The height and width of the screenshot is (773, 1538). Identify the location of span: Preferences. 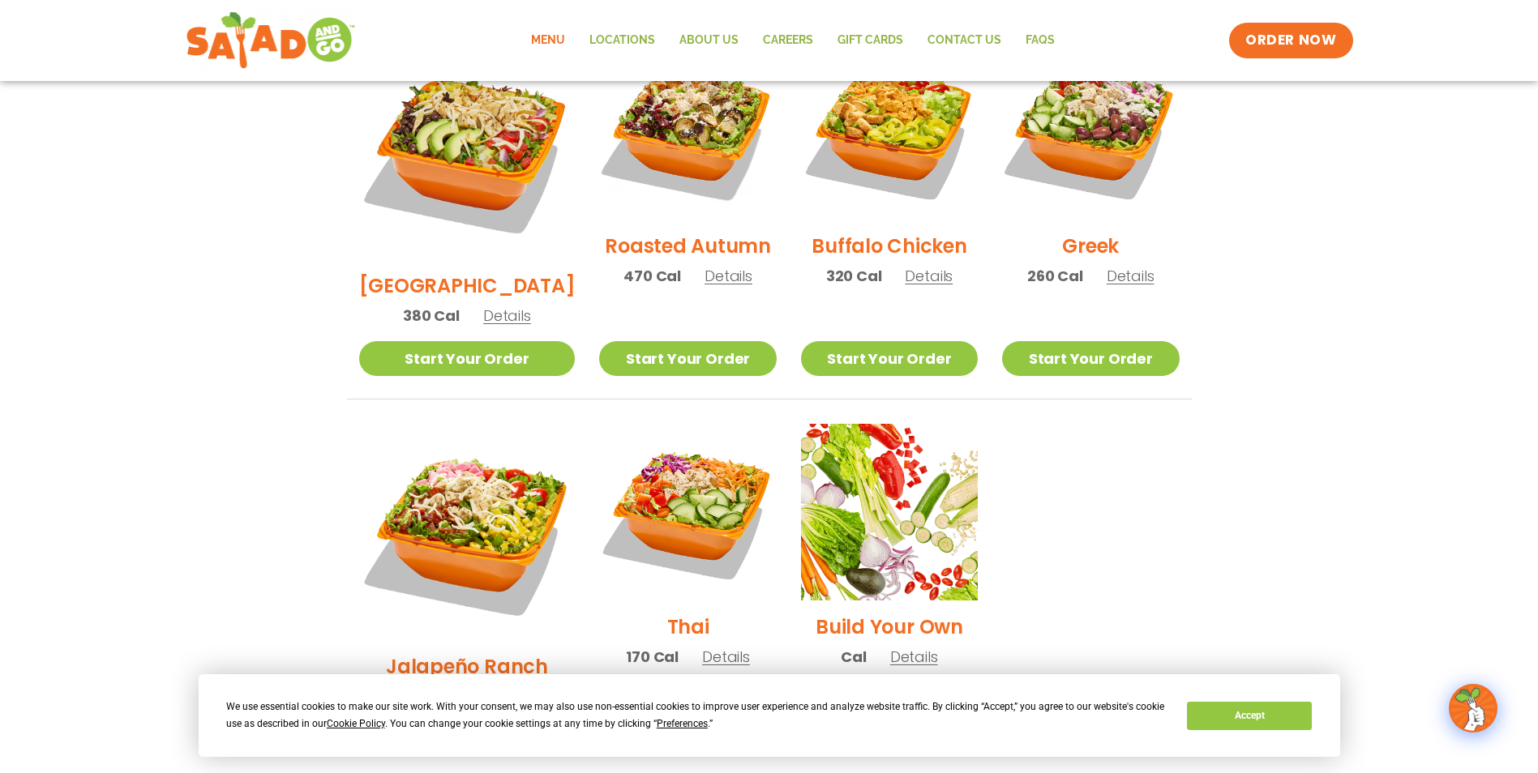
(682, 724).